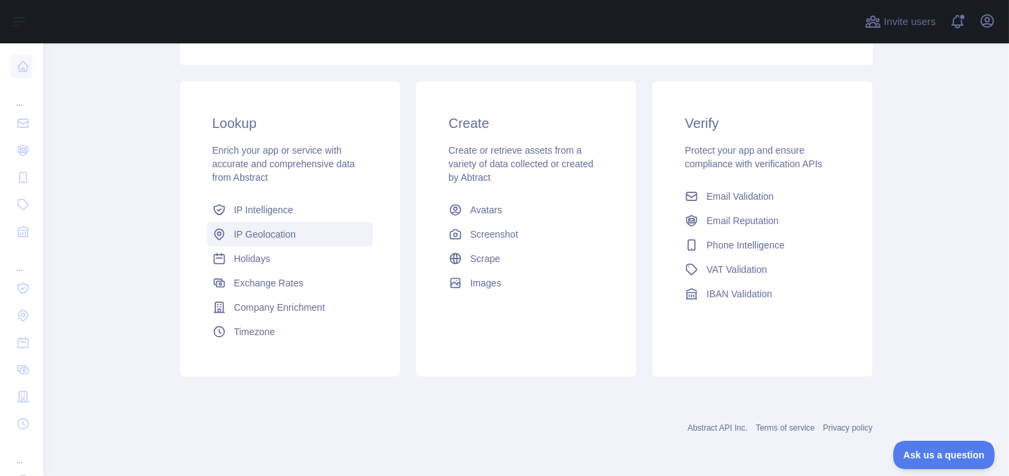 The width and height of the screenshot is (1009, 476). Describe the element at coordinates (485, 258) in the screenshot. I see `span: Scrape` at that location.